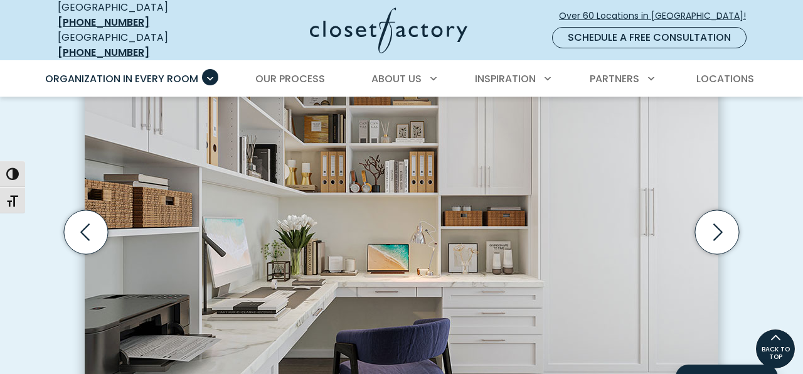 The width and height of the screenshot is (803, 374). I want to click on span: Organization in Every Room, so click(122, 78).